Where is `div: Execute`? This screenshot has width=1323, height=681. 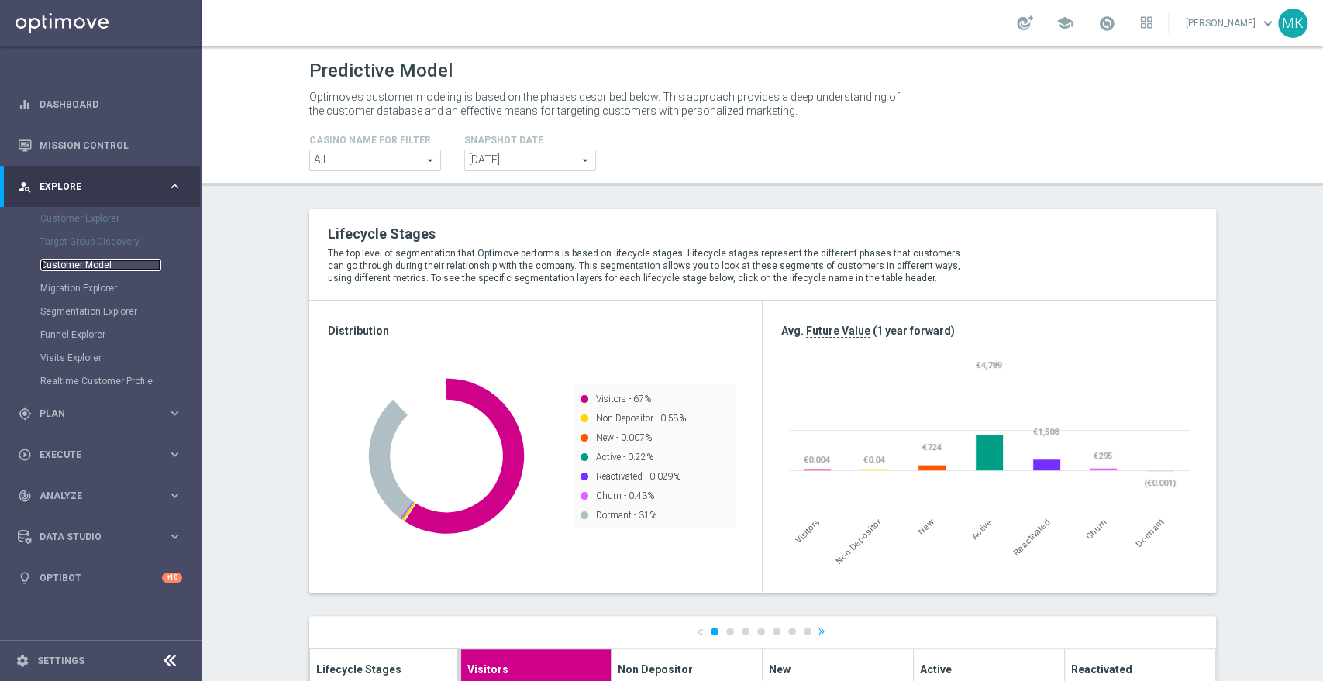 div: Execute is located at coordinates (92, 455).